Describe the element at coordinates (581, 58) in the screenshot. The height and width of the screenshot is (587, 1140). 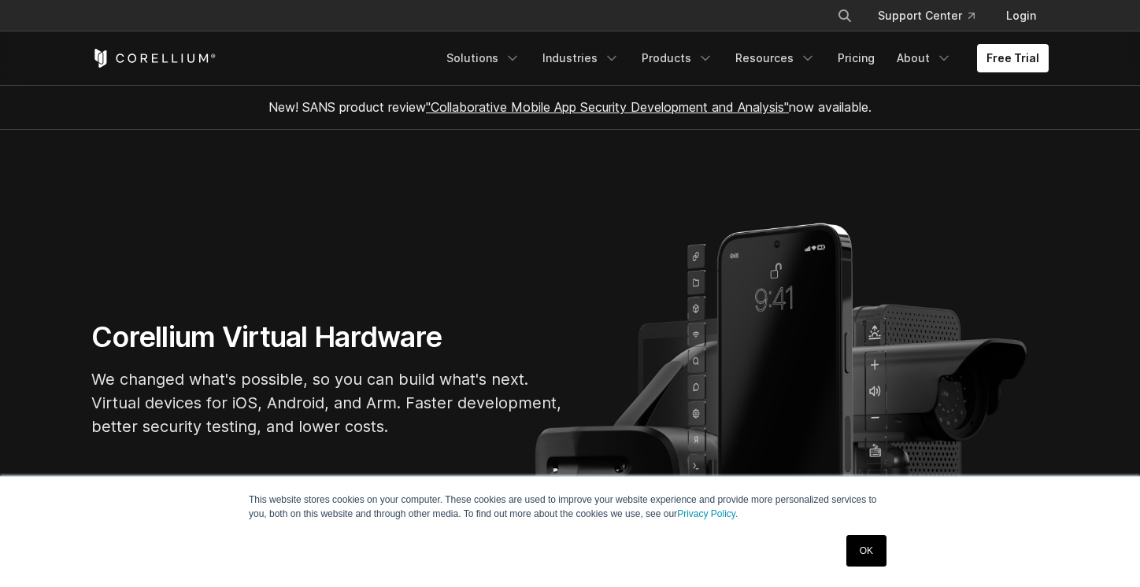
I see `a: Industries` at that location.